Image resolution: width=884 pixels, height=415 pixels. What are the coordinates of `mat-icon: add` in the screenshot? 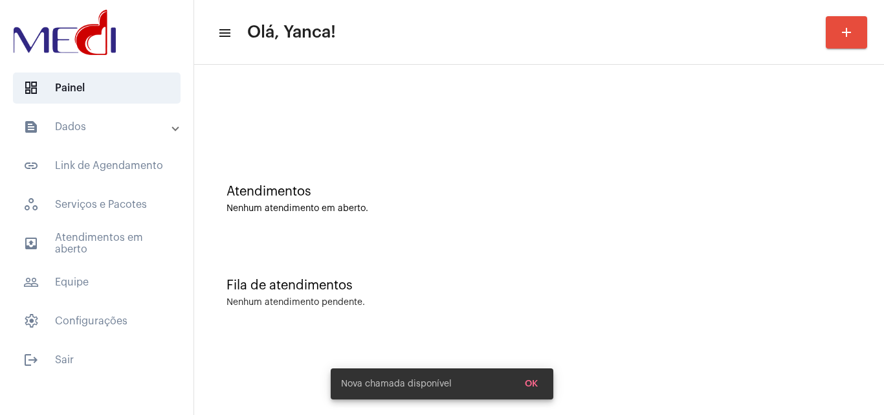 It's located at (847, 32).